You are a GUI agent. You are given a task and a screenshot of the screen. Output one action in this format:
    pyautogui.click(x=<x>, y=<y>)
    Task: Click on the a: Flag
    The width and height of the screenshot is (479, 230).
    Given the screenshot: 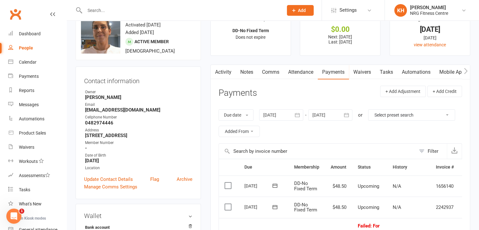 What is the action you would take?
    pyautogui.click(x=155, y=179)
    